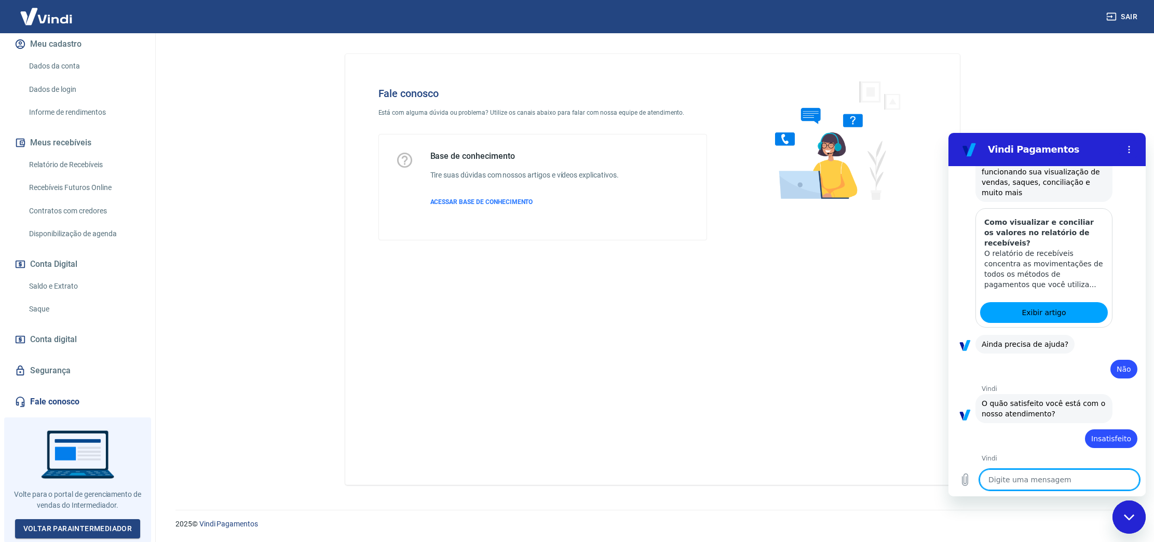  Describe the element at coordinates (84, 112) in the screenshot. I see `a: Informe de rendimentos` at that location.